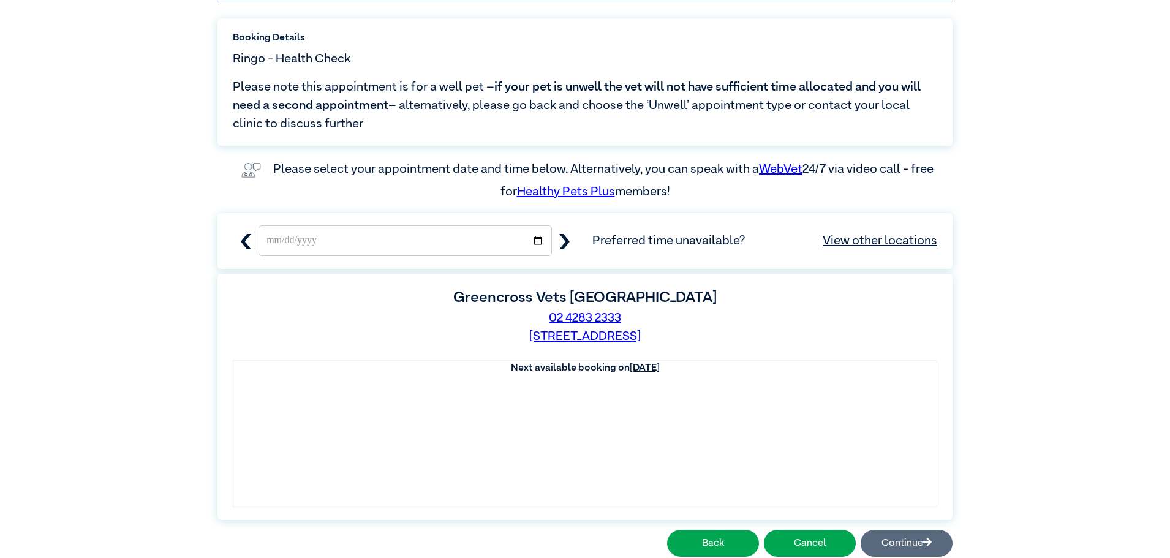  I want to click on span: Please note this appointment is for a well pet – – alternatively, please go back and choose the ‘..., so click(585, 105).